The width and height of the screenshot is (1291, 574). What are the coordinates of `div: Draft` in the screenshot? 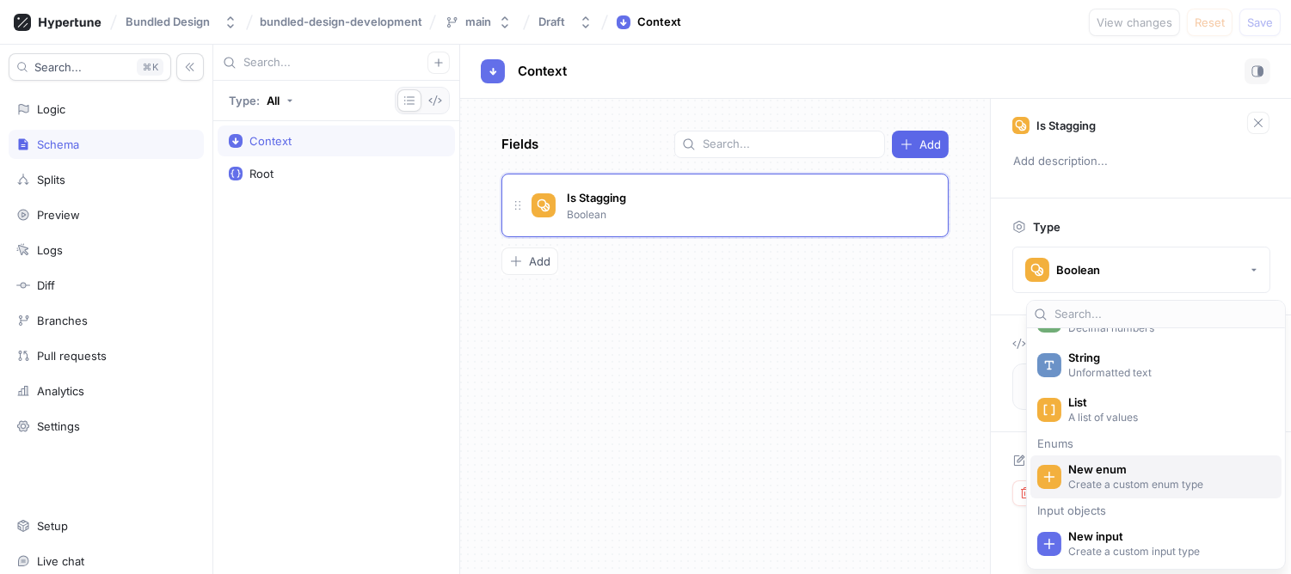 It's located at (551, 21).